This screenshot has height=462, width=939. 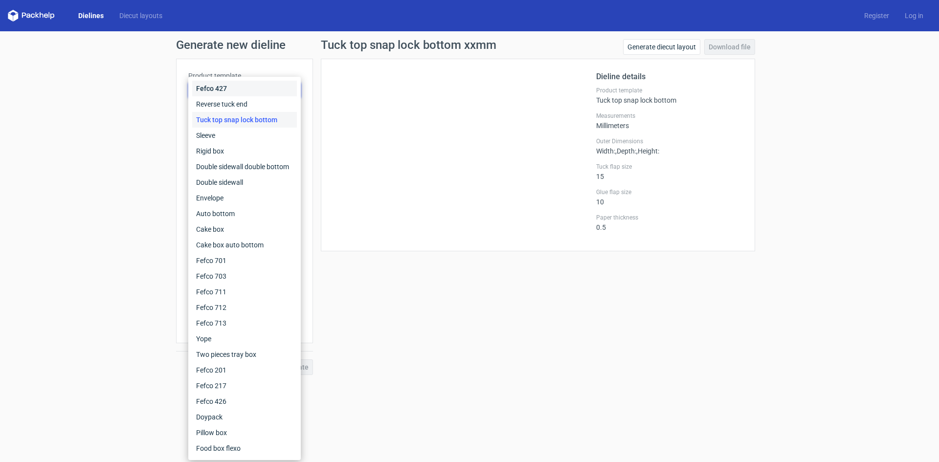 What do you see at coordinates (141, 16) in the screenshot?
I see `a: Diecut layouts` at bounding box center [141, 16].